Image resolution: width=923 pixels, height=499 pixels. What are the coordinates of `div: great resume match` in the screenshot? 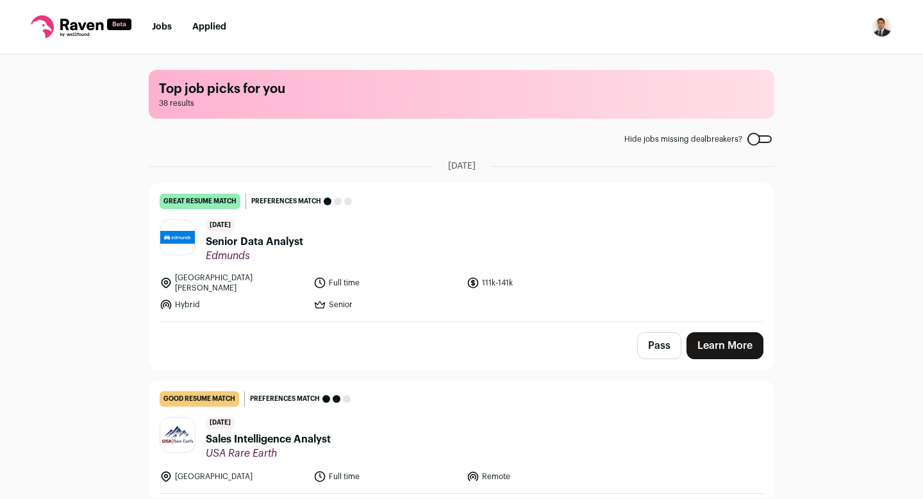 It's located at (200, 201).